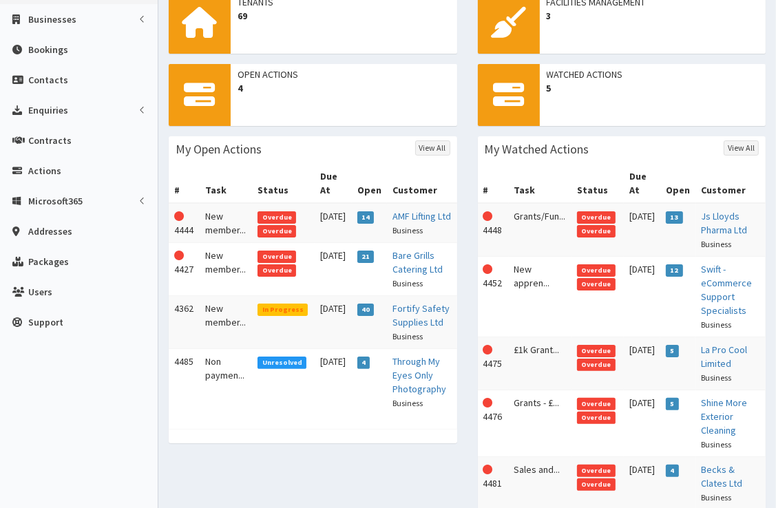 This screenshot has height=508, width=776. Describe the element at coordinates (642, 183) in the screenshot. I see `th: Due At` at that location.